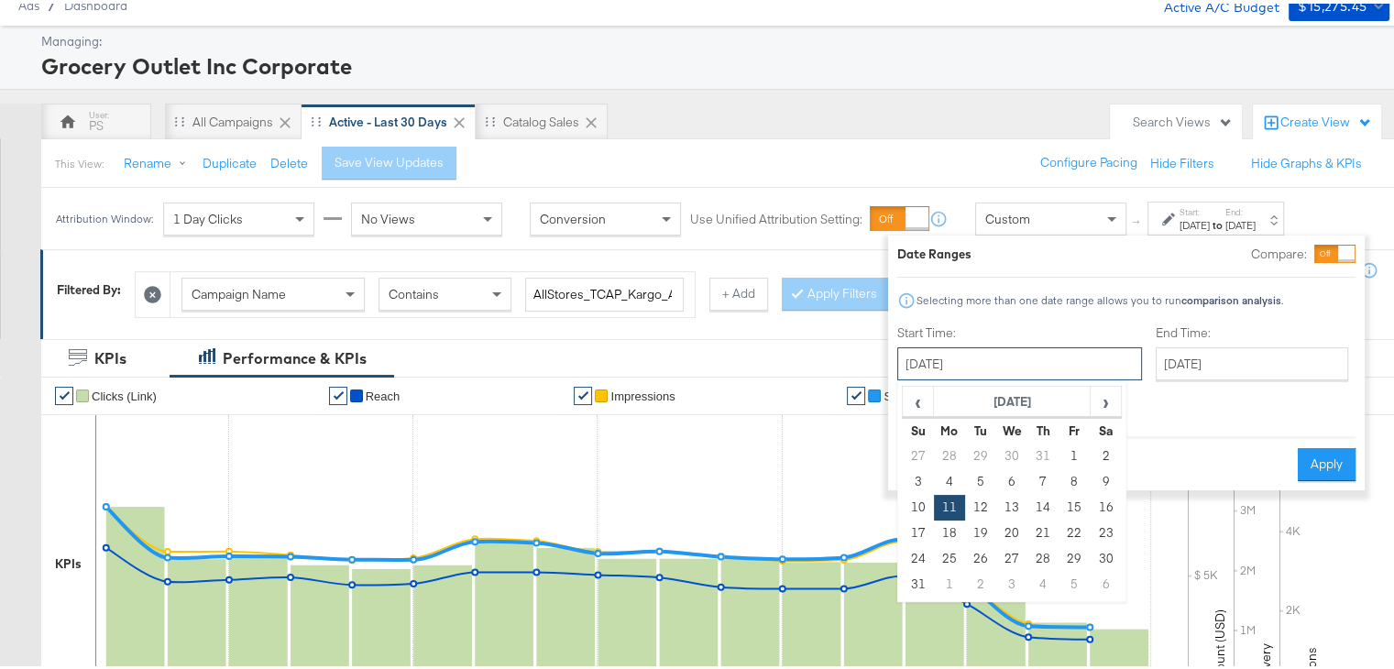 This screenshot has height=669, width=1394. What do you see at coordinates (1182, 118) in the screenshot?
I see `div: Search Views` at bounding box center [1182, 118].